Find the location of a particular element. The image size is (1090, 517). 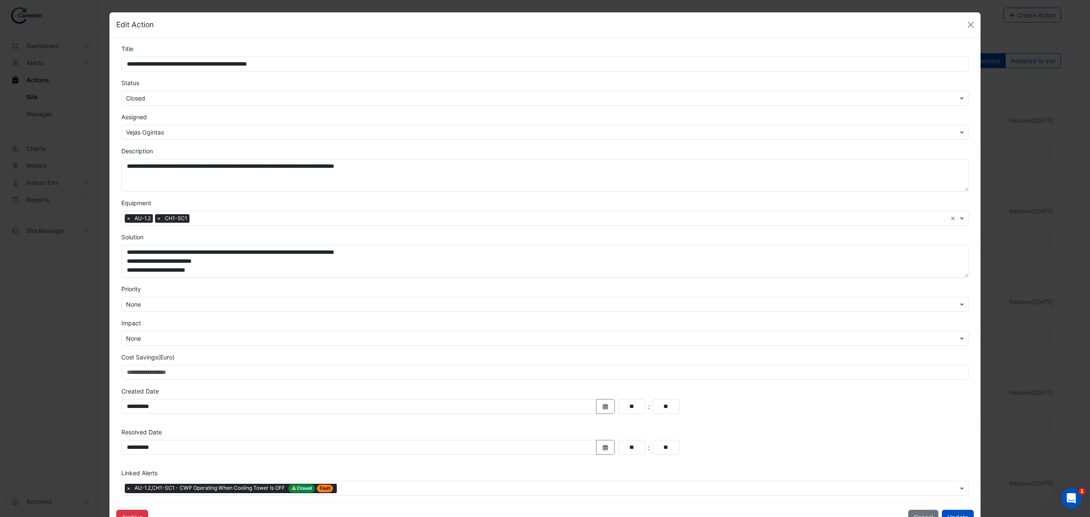

span: 1 is located at coordinates (1082, 491).